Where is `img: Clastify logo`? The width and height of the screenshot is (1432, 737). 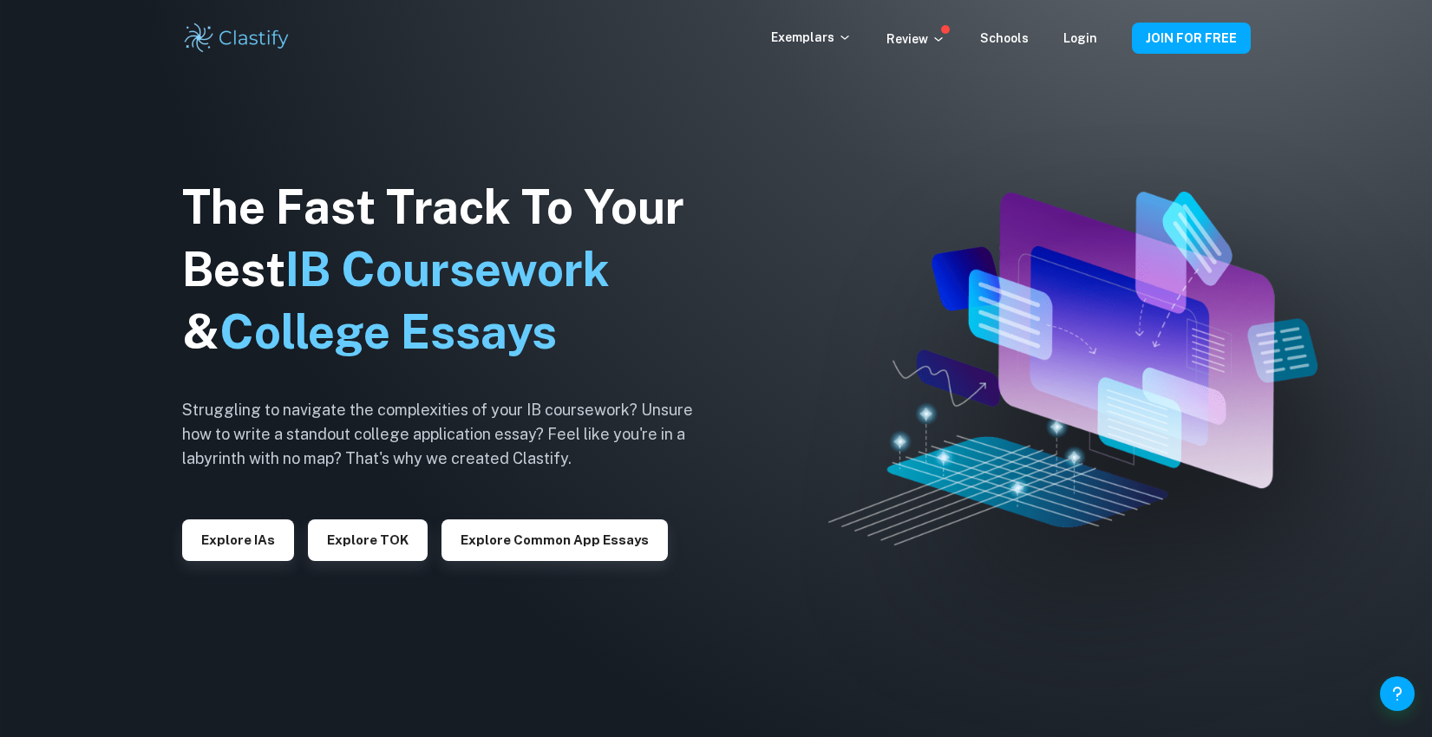 img: Clastify logo is located at coordinates (237, 38).